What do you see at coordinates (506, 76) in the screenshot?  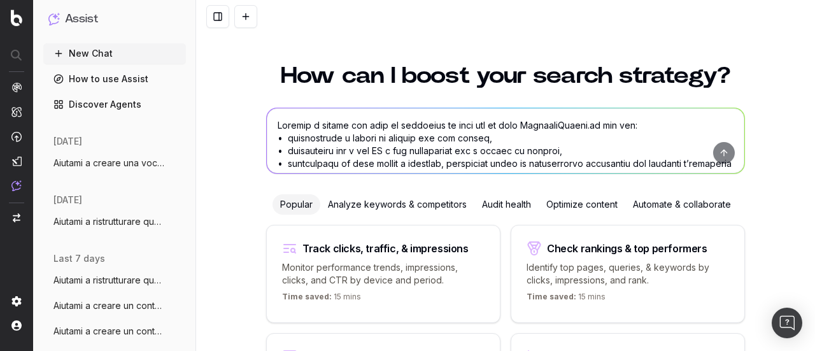 I see `h1: How can I boost your search strategy?` at bounding box center [506, 76].